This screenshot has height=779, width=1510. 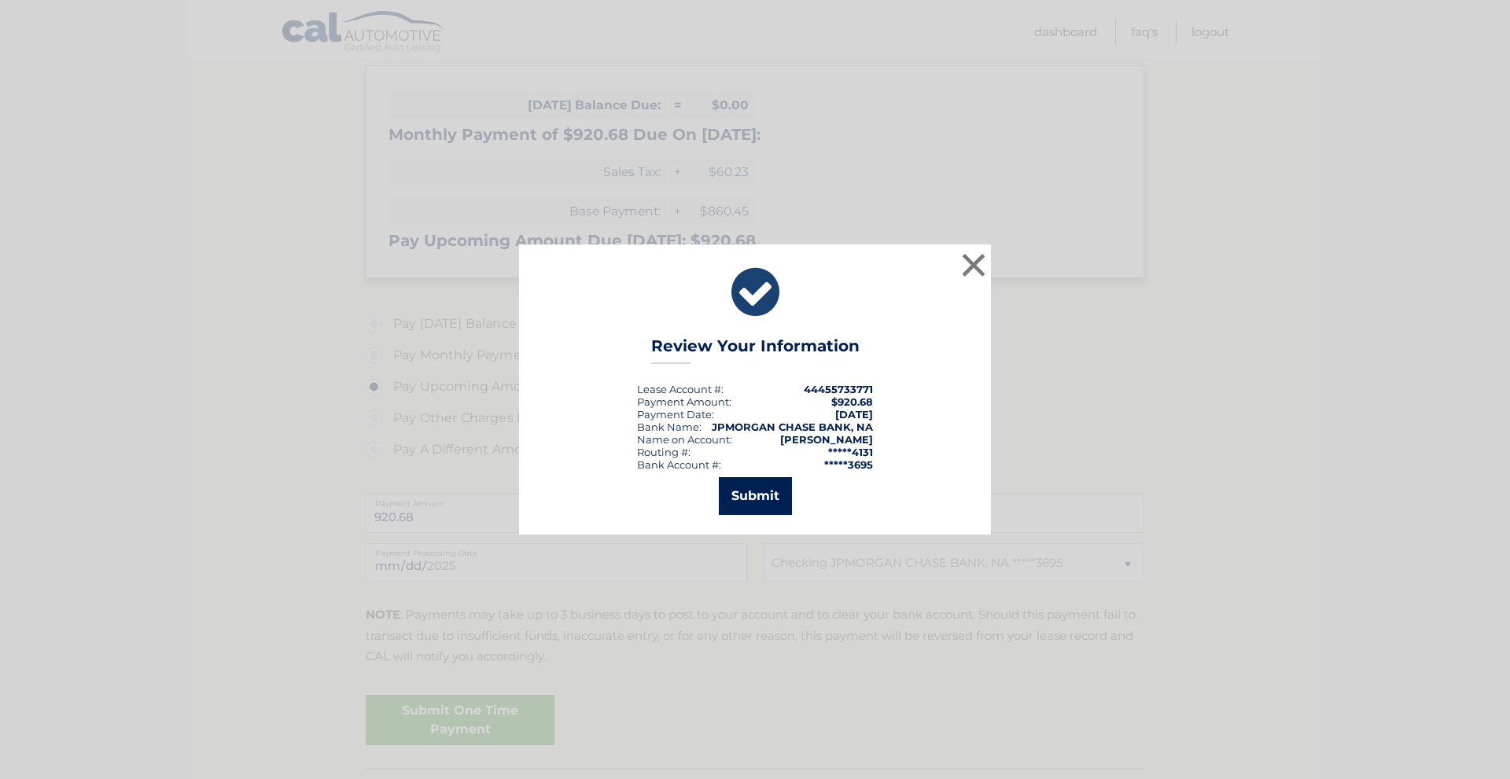 What do you see at coordinates (838, 389) in the screenshot?
I see `strong: 44455733771` at bounding box center [838, 389].